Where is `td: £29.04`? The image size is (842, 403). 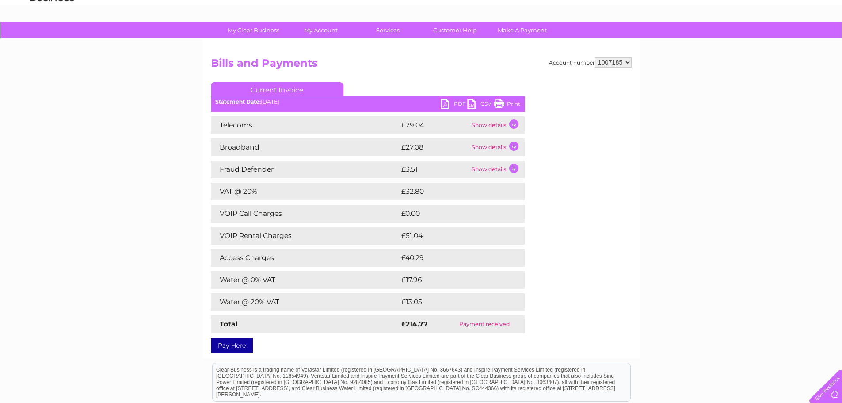 td: £29.04 is located at coordinates (434, 125).